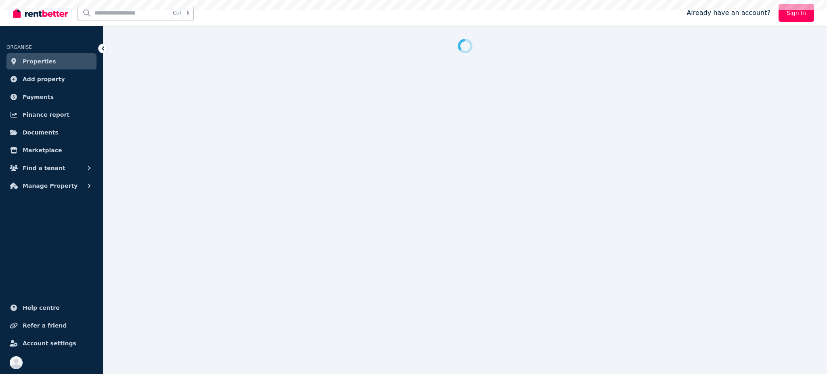  What do you see at coordinates (51, 343) in the screenshot?
I see `a: Account settings` at bounding box center [51, 343].